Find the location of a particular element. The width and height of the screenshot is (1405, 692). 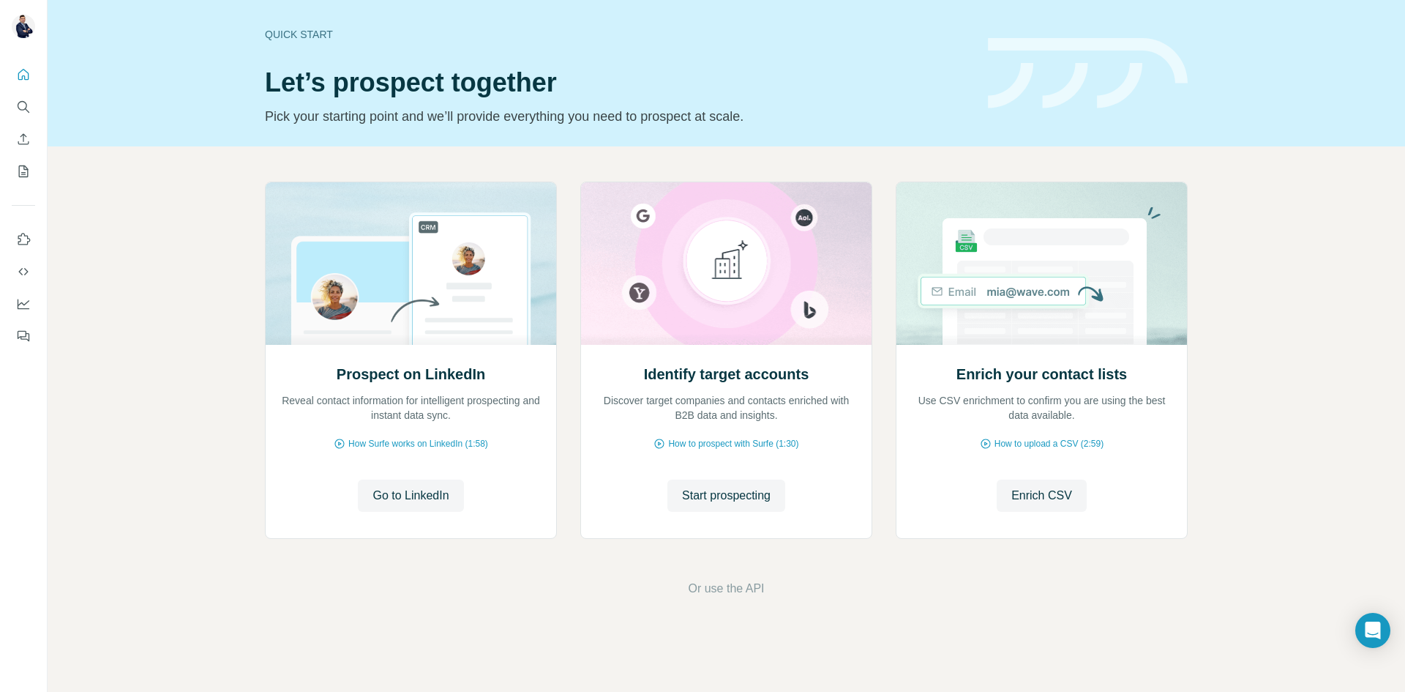

button: Start prospecting is located at coordinates (726, 495).